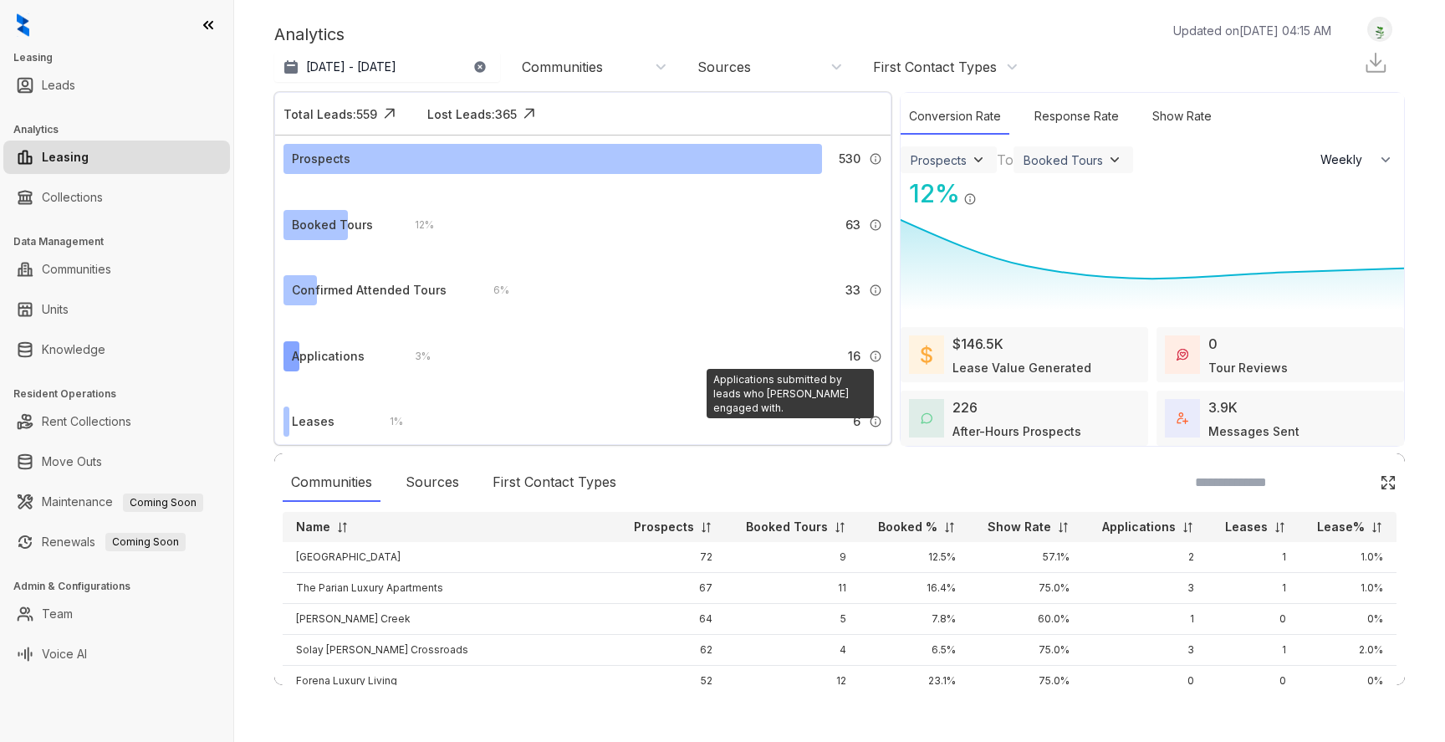 This screenshot has width=1445, height=742. I want to click on td: 12, so click(792, 681).